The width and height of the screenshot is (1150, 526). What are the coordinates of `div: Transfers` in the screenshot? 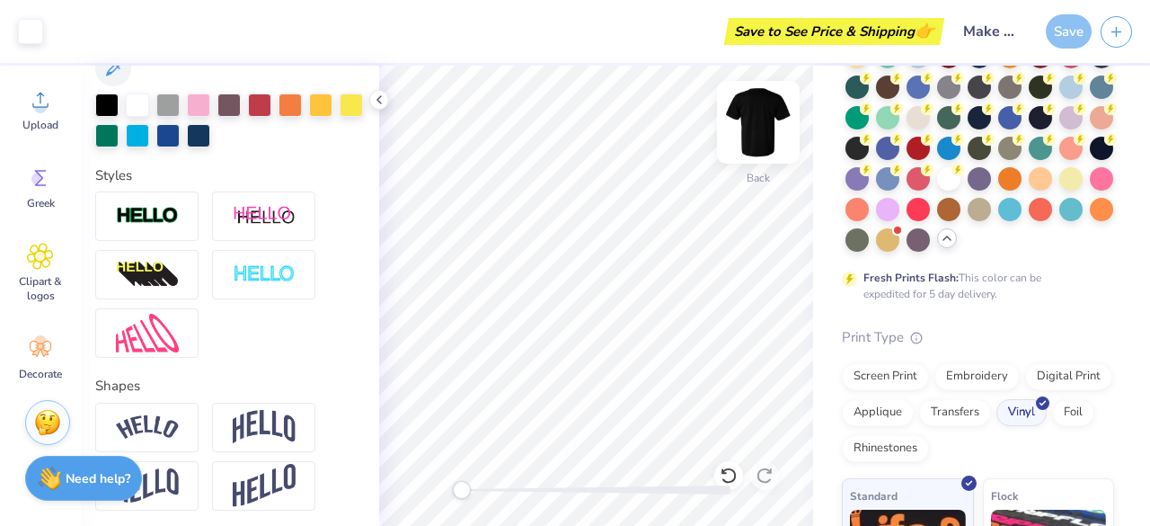 It's located at (955, 413).